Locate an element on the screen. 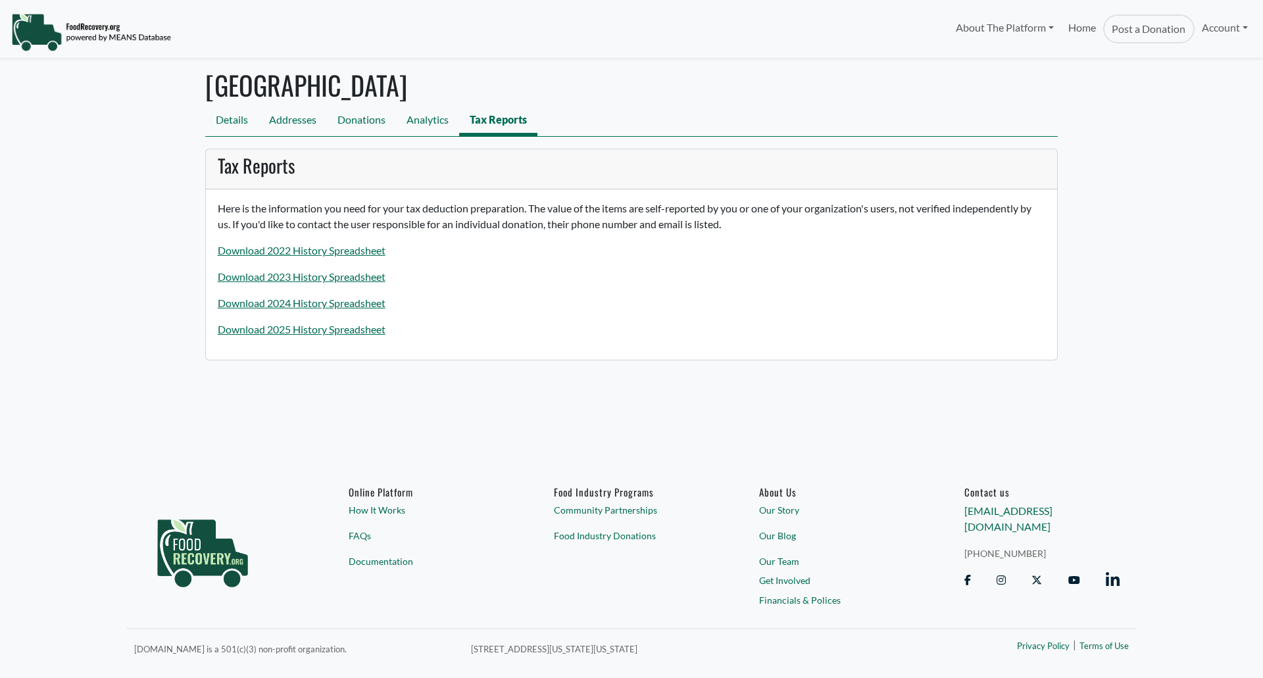  a: Analytics is located at coordinates (427, 121).